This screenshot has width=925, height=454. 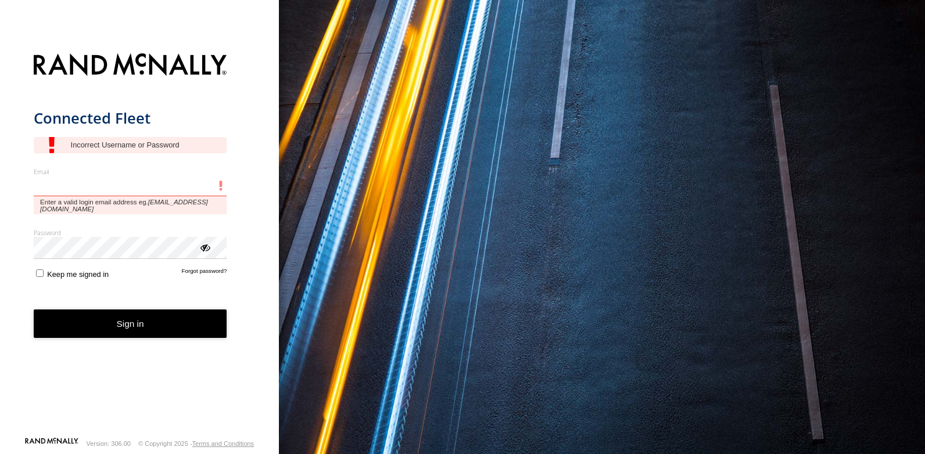 I want to click on a: Visit our Website, so click(x=52, y=444).